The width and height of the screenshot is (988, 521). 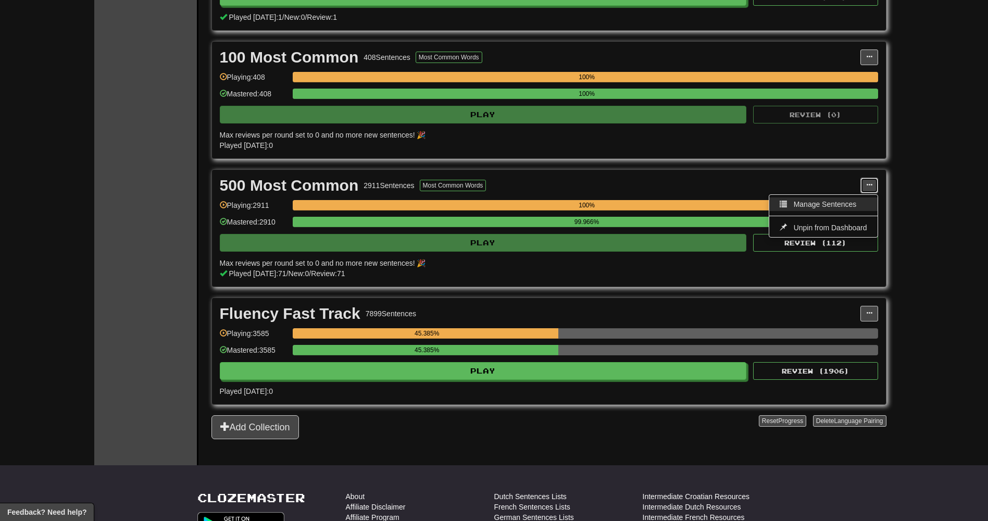 What do you see at coordinates (391, 314) in the screenshot?
I see `div: 7899 Sentences` at bounding box center [391, 314].